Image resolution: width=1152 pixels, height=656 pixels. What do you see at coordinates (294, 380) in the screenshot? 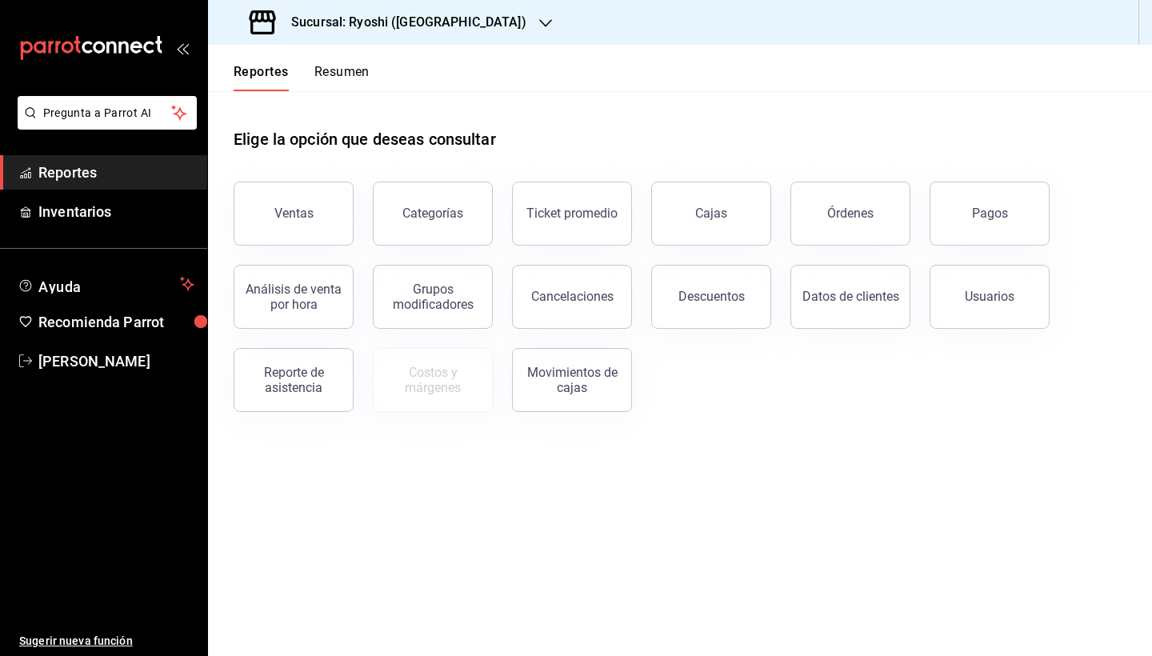
I see `button: Reporte de asistencia` at bounding box center [294, 380].